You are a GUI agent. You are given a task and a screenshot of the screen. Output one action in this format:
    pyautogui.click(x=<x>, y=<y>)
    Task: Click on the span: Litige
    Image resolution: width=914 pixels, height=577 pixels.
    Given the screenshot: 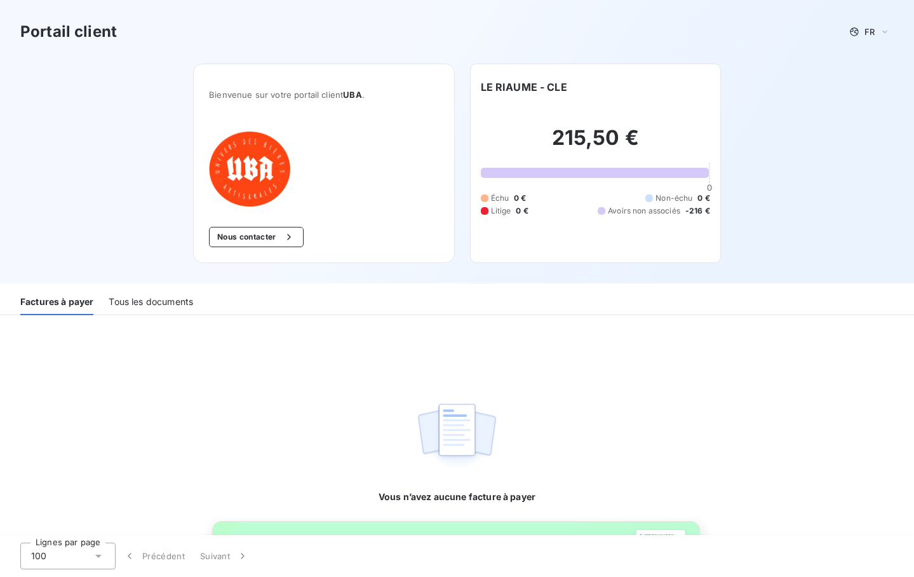 What is the action you would take?
    pyautogui.click(x=501, y=211)
    